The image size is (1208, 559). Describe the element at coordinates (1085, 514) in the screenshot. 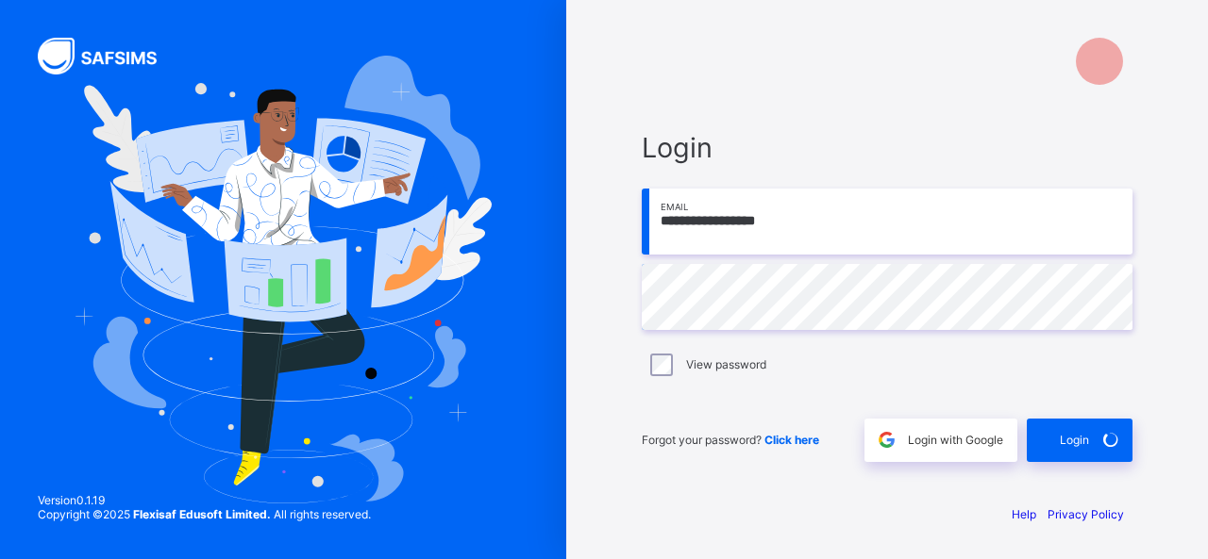

I see `a: Privacy Policy` at that location.